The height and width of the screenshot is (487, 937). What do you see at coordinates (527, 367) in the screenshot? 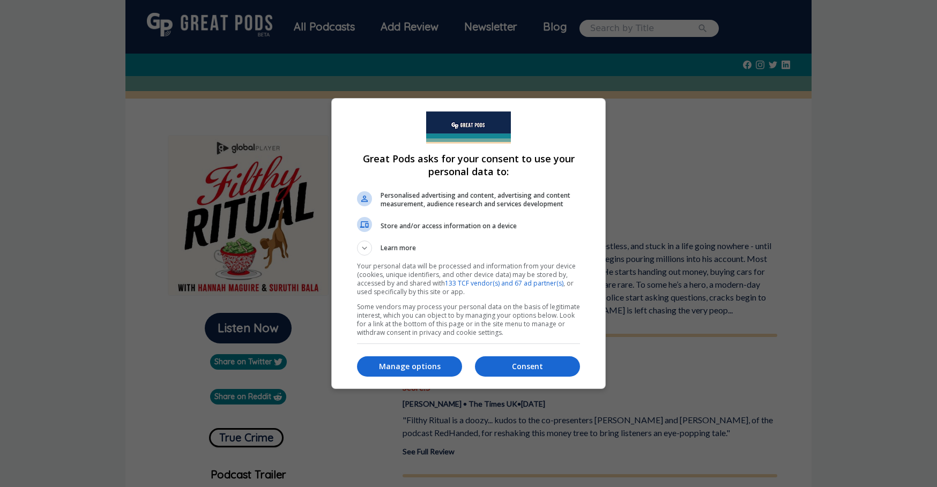
I see `p: Consent` at bounding box center [527, 367].